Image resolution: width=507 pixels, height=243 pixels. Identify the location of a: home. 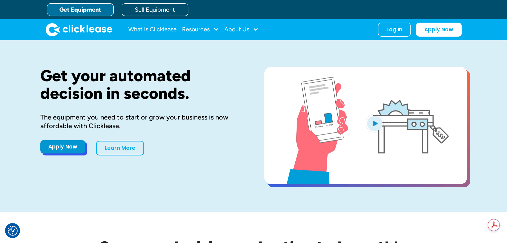
(79, 30).